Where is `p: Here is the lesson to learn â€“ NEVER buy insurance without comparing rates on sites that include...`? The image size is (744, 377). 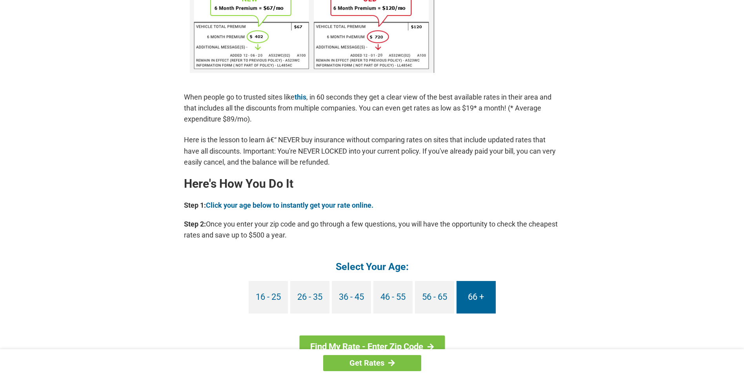 p: Here is the lesson to learn â€“ NEVER buy insurance without comparing rates on sites that include... is located at coordinates (372, 151).